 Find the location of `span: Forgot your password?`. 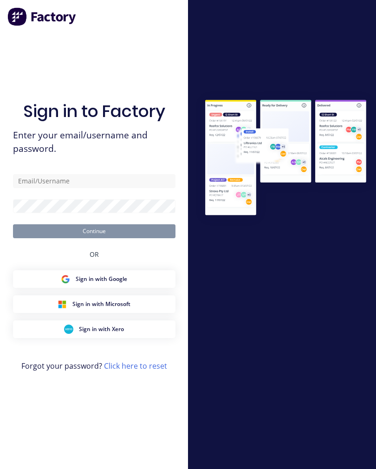

span: Forgot your password? is located at coordinates (94, 366).